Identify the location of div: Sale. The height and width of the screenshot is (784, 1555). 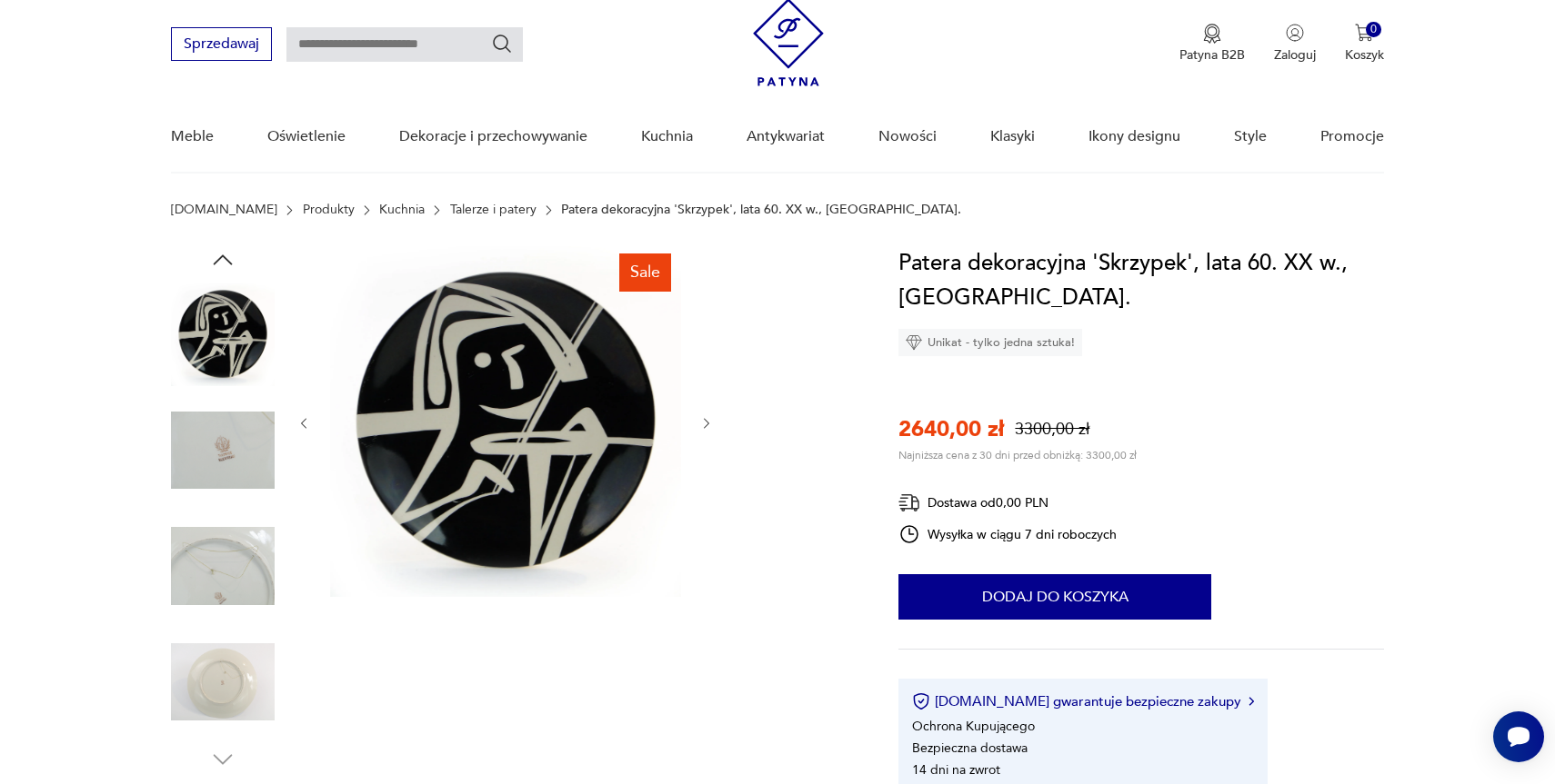
(644, 273).